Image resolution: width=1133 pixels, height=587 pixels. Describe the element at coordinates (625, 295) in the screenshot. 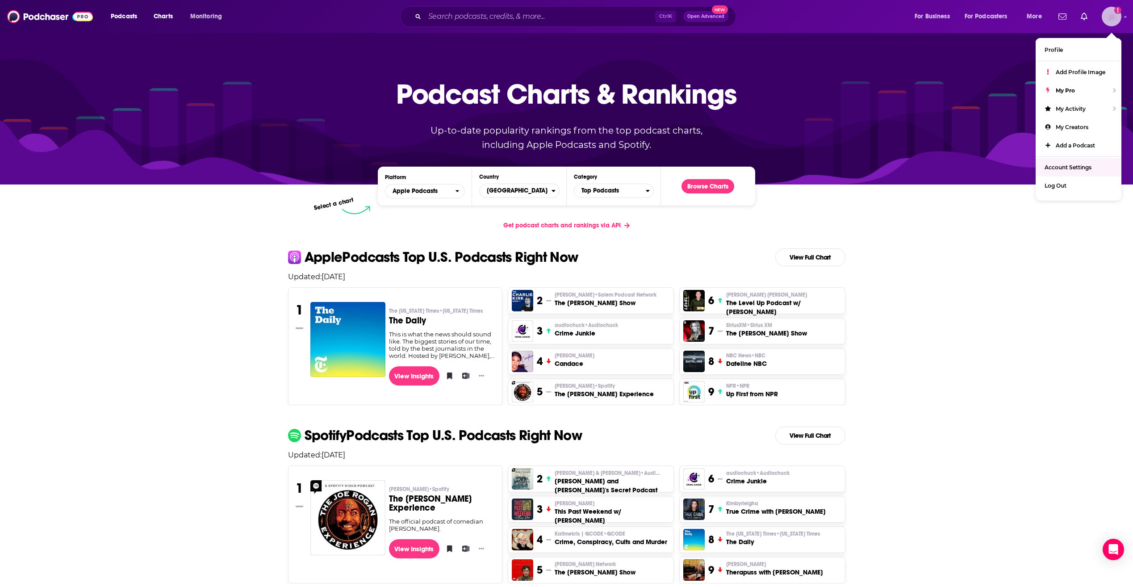

I see `span: • Salem Podcast Network` at that location.